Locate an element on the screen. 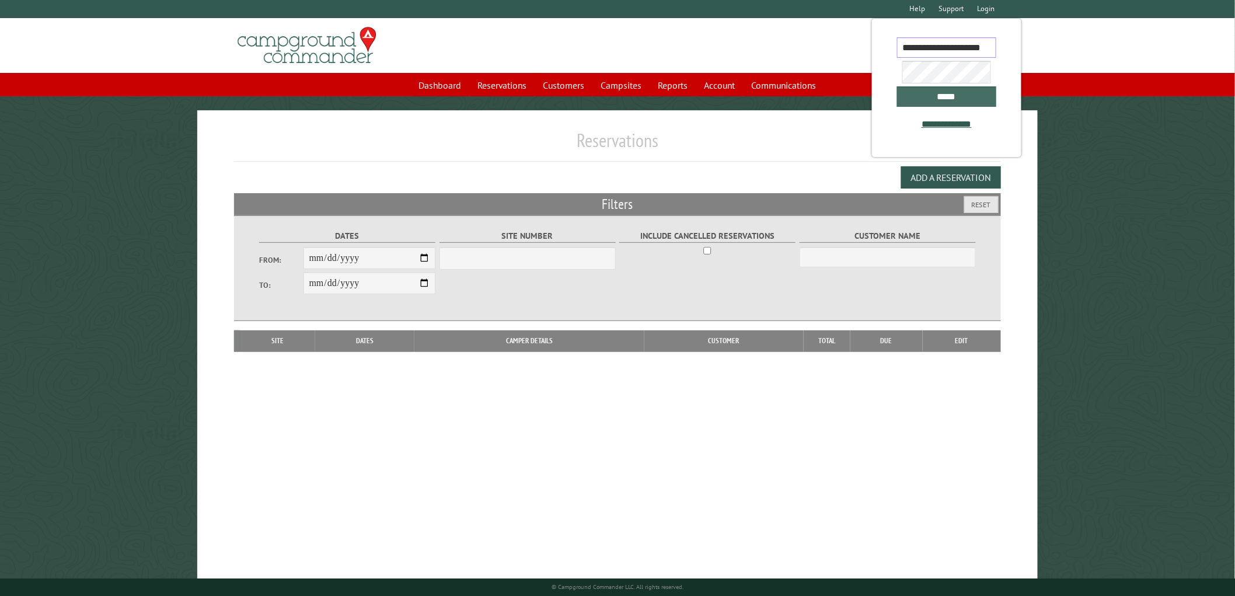 The height and width of the screenshot is (596, 1235). th: Edit is located at coordinates (962, 341).